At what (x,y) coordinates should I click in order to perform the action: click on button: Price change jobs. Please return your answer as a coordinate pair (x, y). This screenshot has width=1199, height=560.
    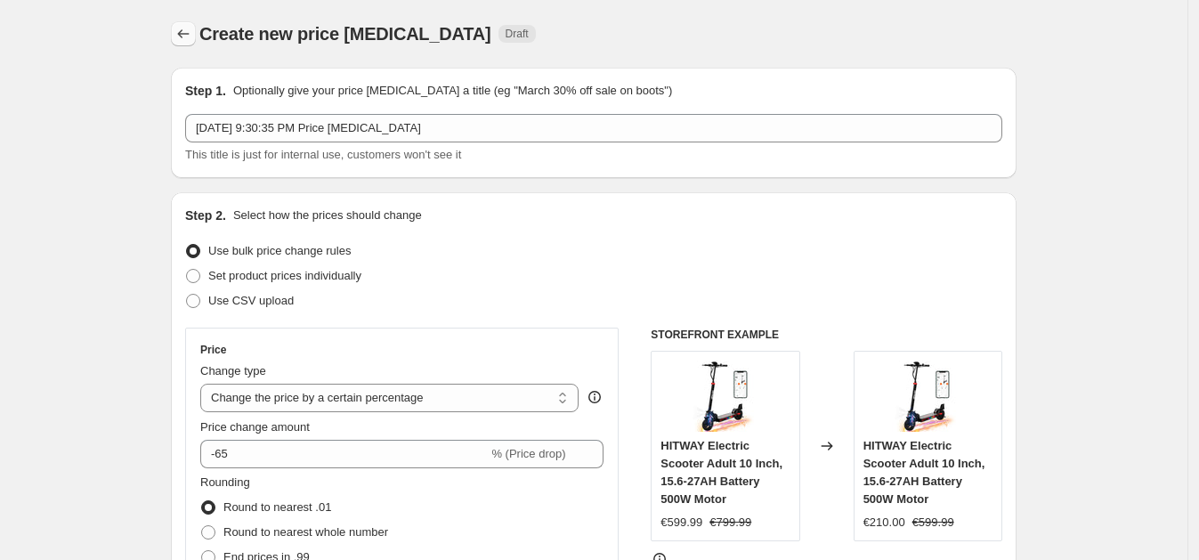
    Looking at the image, I should click on (183, 34).